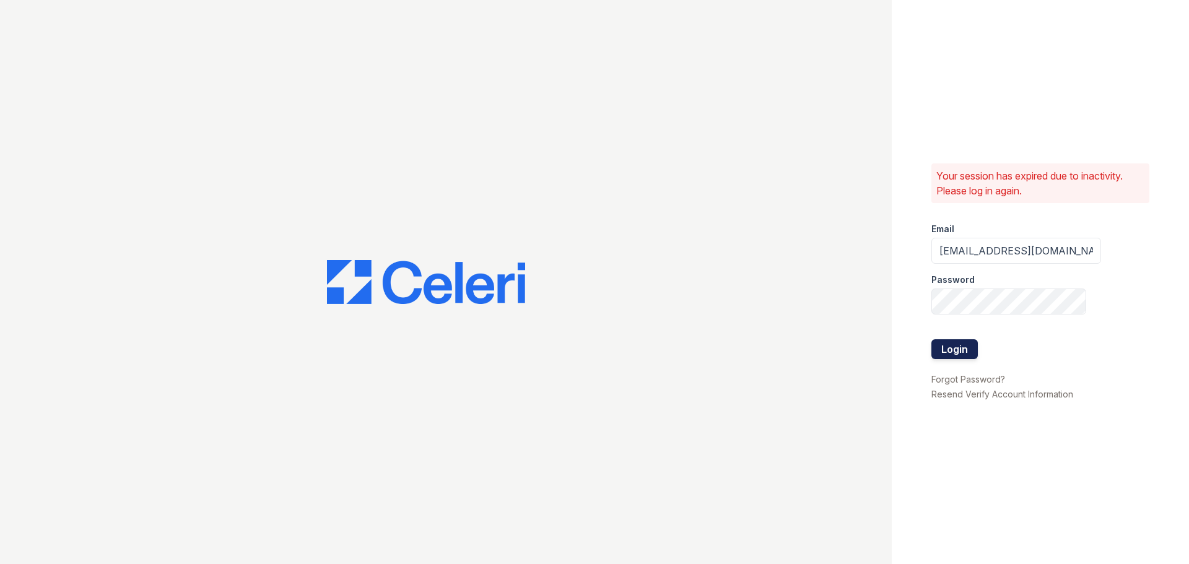 Image resolution: width=1189 pixels, height=564 pixels. What do you see at coordinates (942, 229) in the screenshot?
I see `label: Email` at bounding box center [942, 229].